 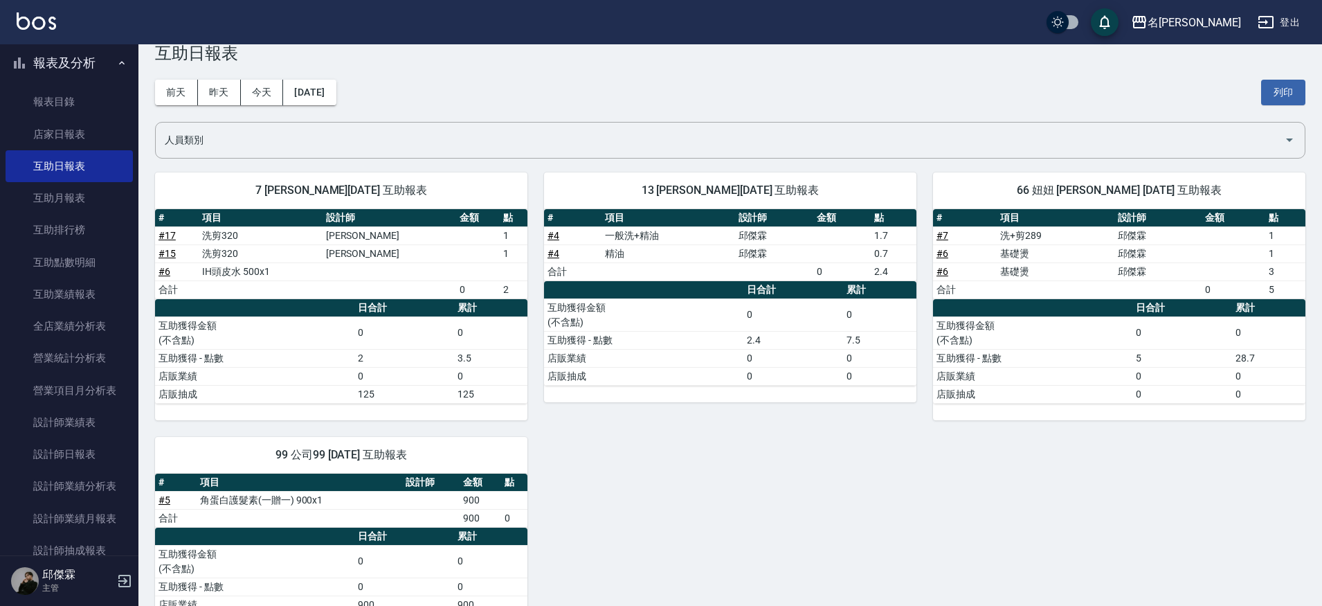 I want to click on td: 0.7, so click(x=894, y=253).